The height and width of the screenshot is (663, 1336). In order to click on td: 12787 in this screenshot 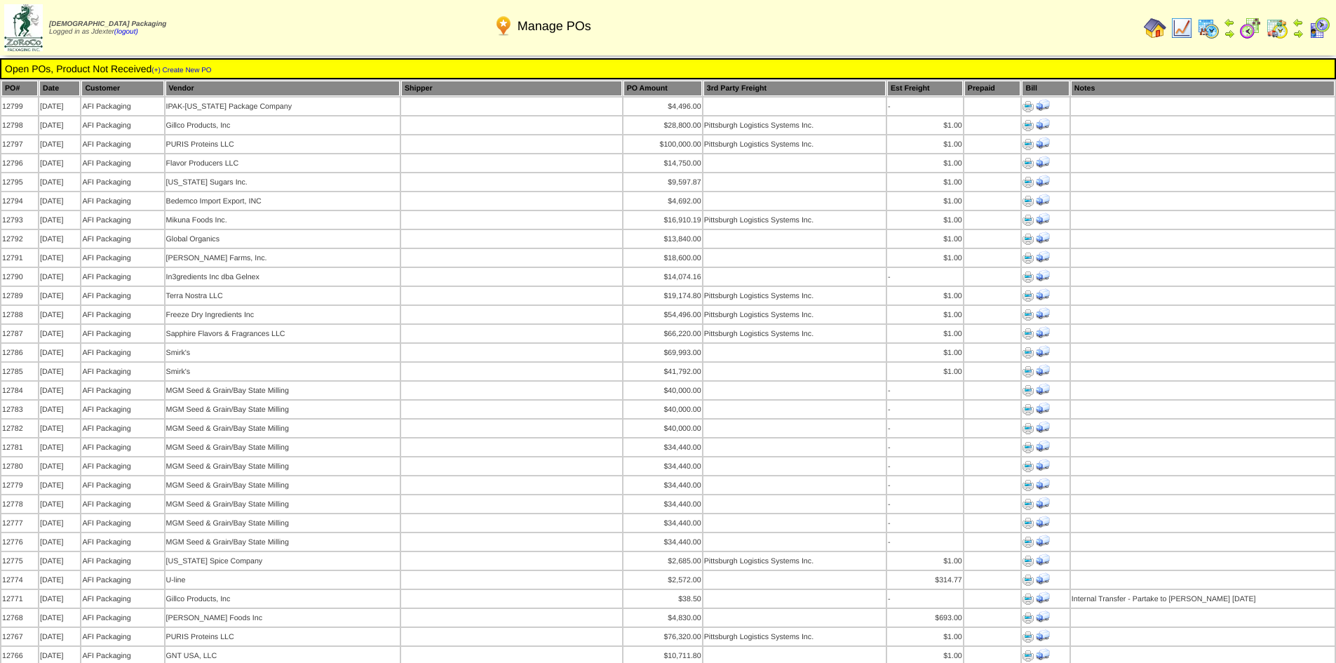, I will do `click(20, 333)`.